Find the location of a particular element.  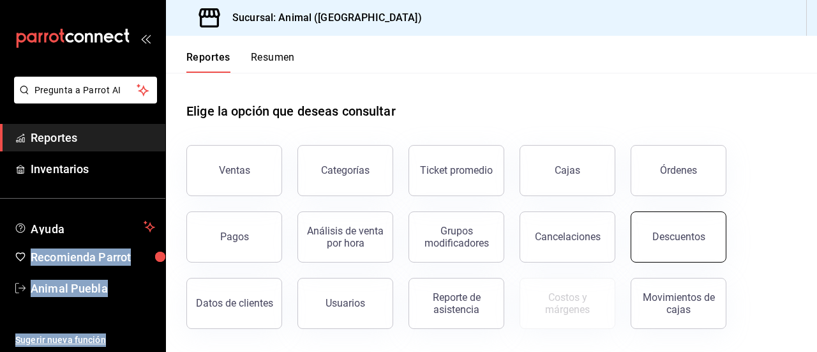

div: navigation tabs is located at coordinates (241, 62).